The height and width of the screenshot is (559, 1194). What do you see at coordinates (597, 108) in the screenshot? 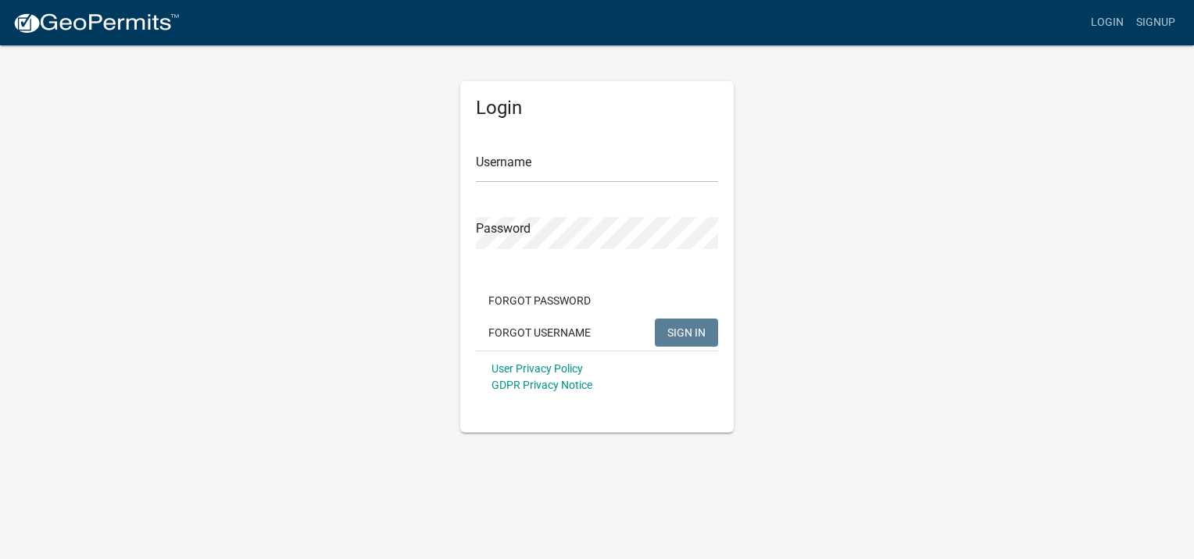
I see `h5: Login` at bounding box center [597, 108].